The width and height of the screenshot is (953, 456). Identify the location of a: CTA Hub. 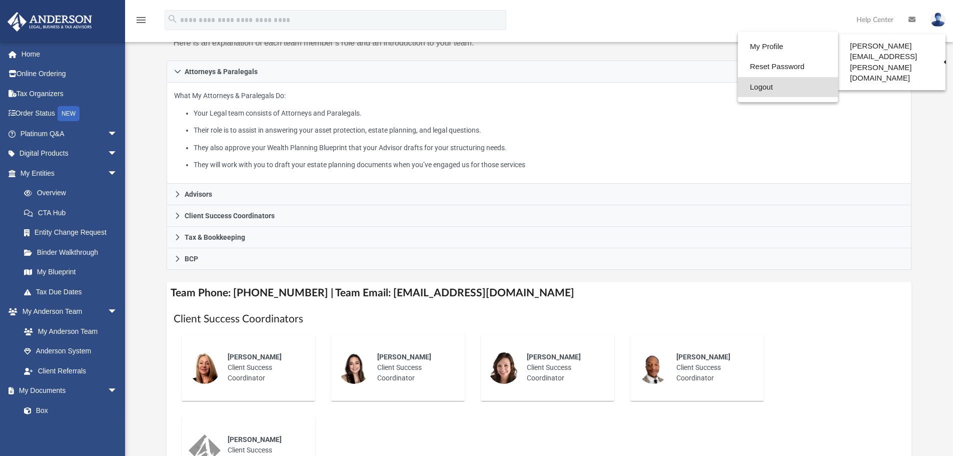
(73, 213).